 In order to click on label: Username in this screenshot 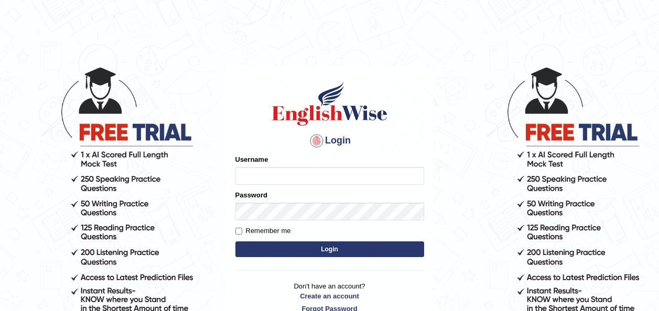, I will do `click(252, 159)`.